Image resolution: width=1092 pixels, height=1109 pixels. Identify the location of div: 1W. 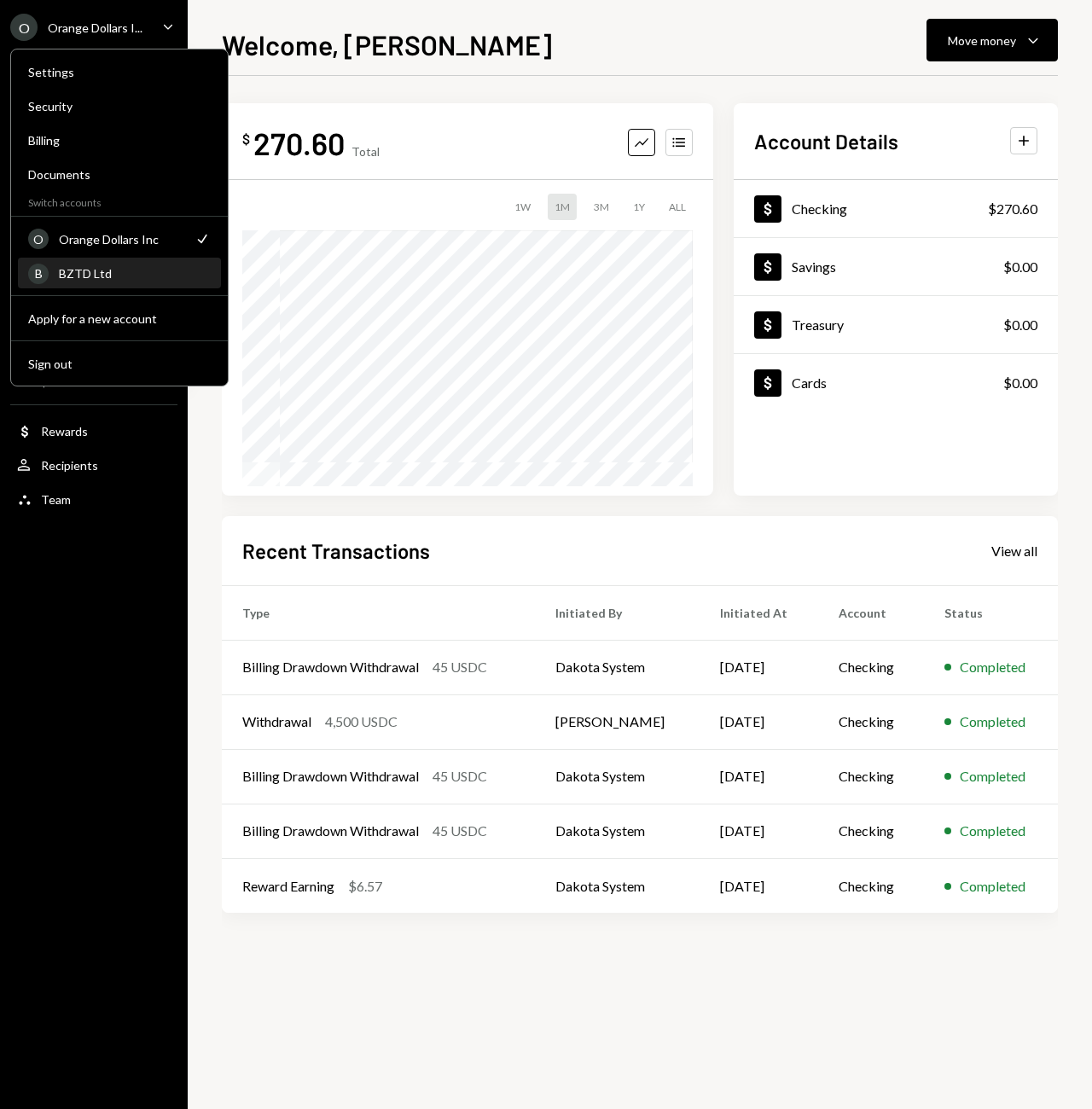
(522, 206).